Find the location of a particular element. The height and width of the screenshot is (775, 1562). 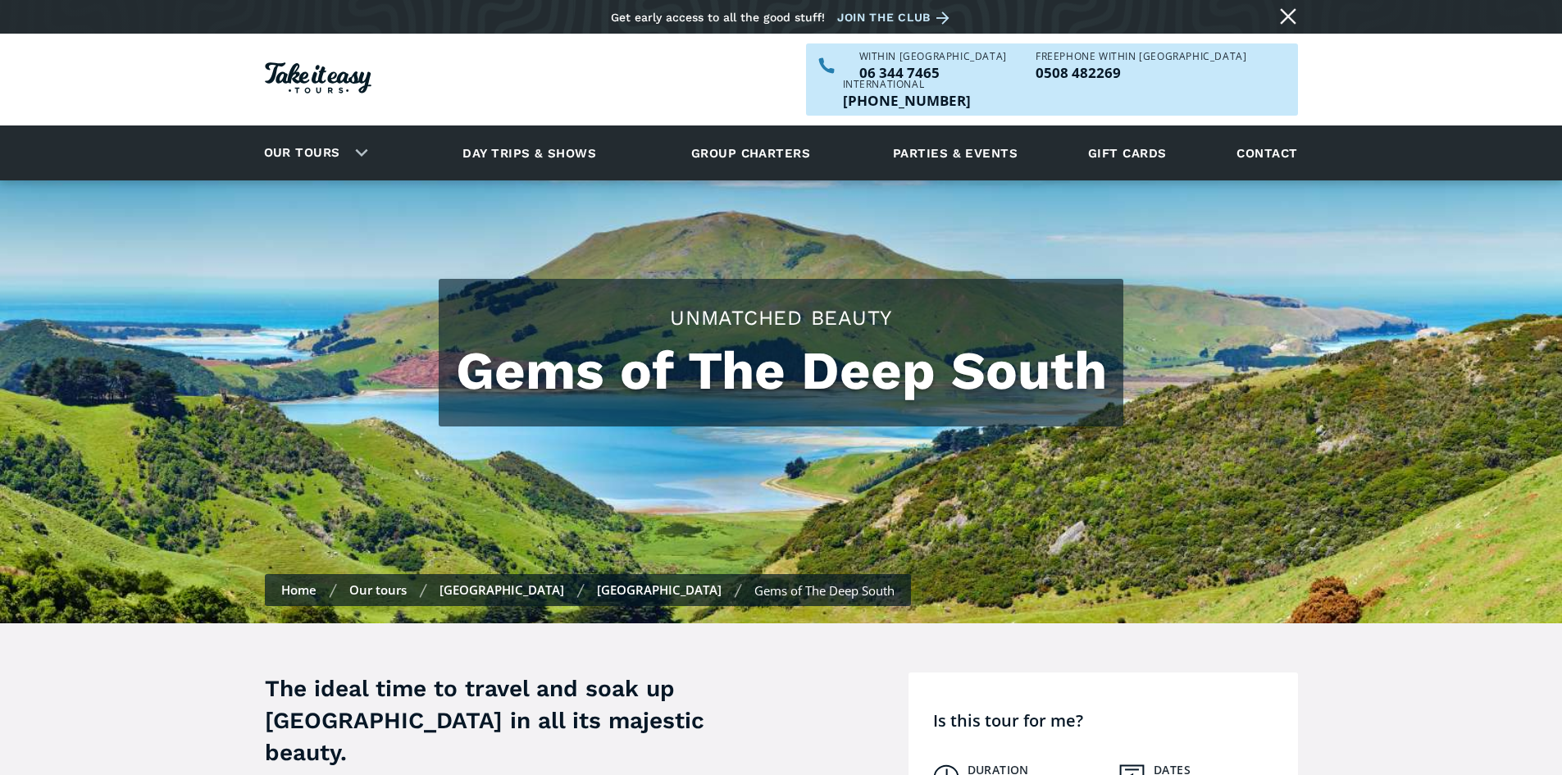

a: Call us outside of NZ on +6463447465 is located at coordinates (907, 100).